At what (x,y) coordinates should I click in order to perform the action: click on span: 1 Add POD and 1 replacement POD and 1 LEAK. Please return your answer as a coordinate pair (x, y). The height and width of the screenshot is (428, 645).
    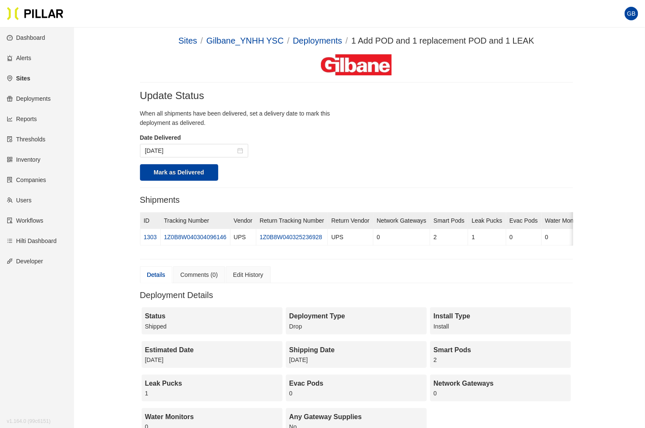
    Looking at the image, I should click on (443, 41).